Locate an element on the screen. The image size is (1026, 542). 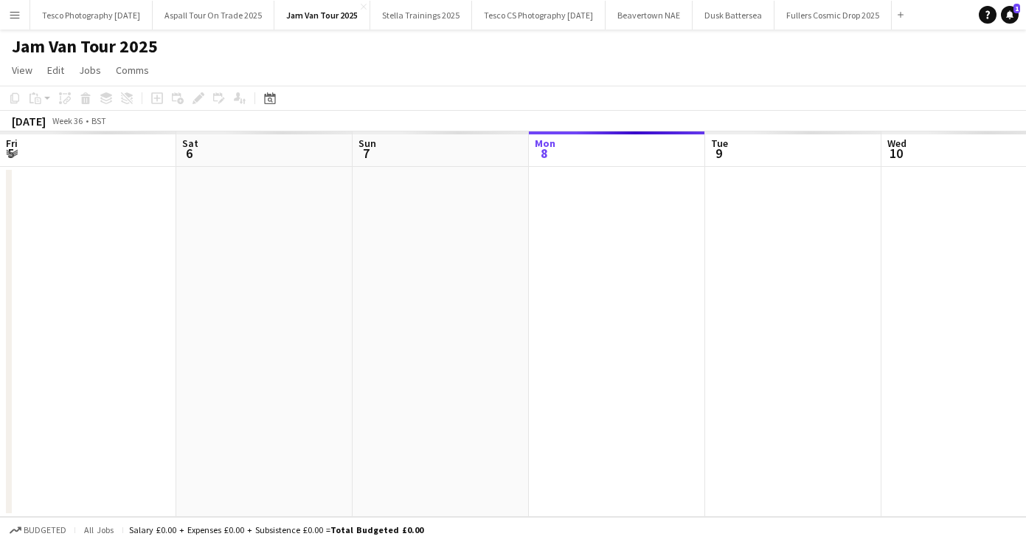
a: Comms is located at coordinates (132, 70).